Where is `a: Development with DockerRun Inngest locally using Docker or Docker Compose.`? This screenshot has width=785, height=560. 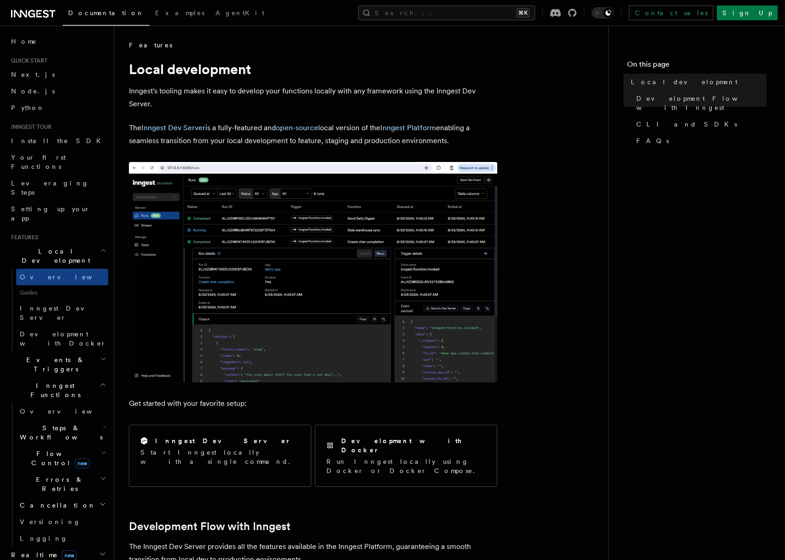 a: Development with DockerRun Inngest locally using Docker or Docker Compose. is located at coordinates (406, 456).